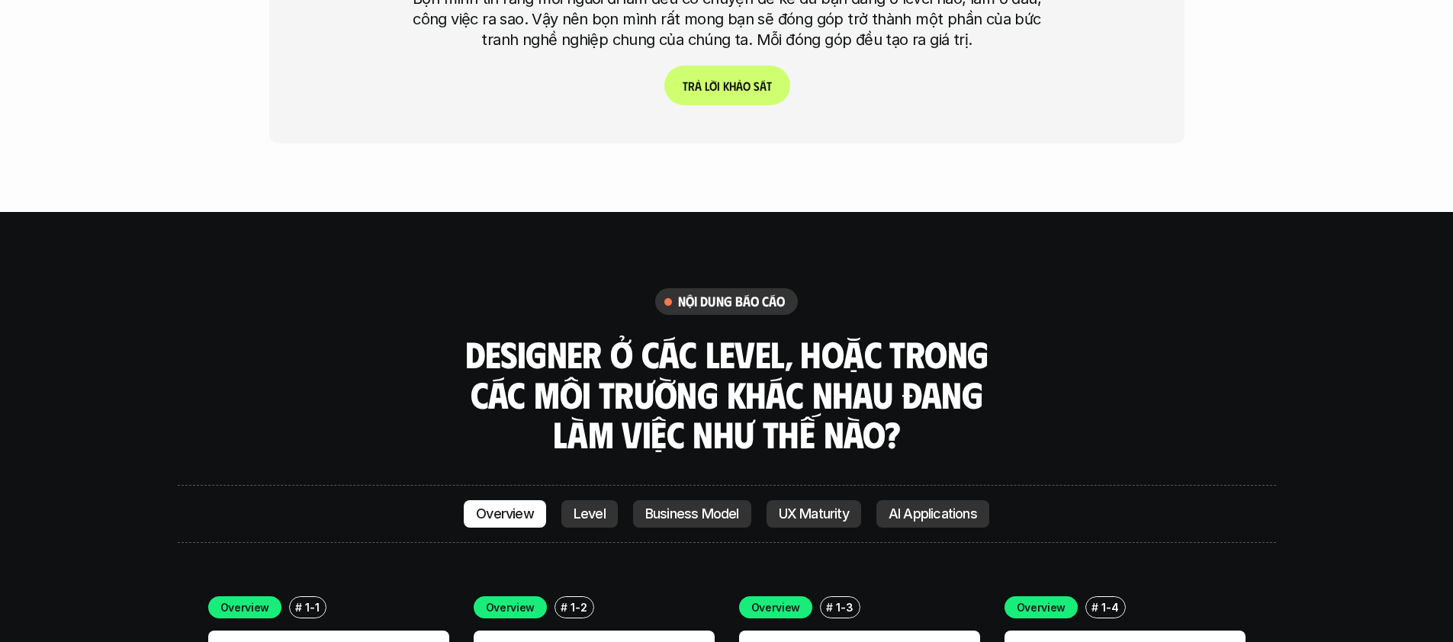 The image size is (1453, 642). I want to click on p: Business Model, so click(692, 514).